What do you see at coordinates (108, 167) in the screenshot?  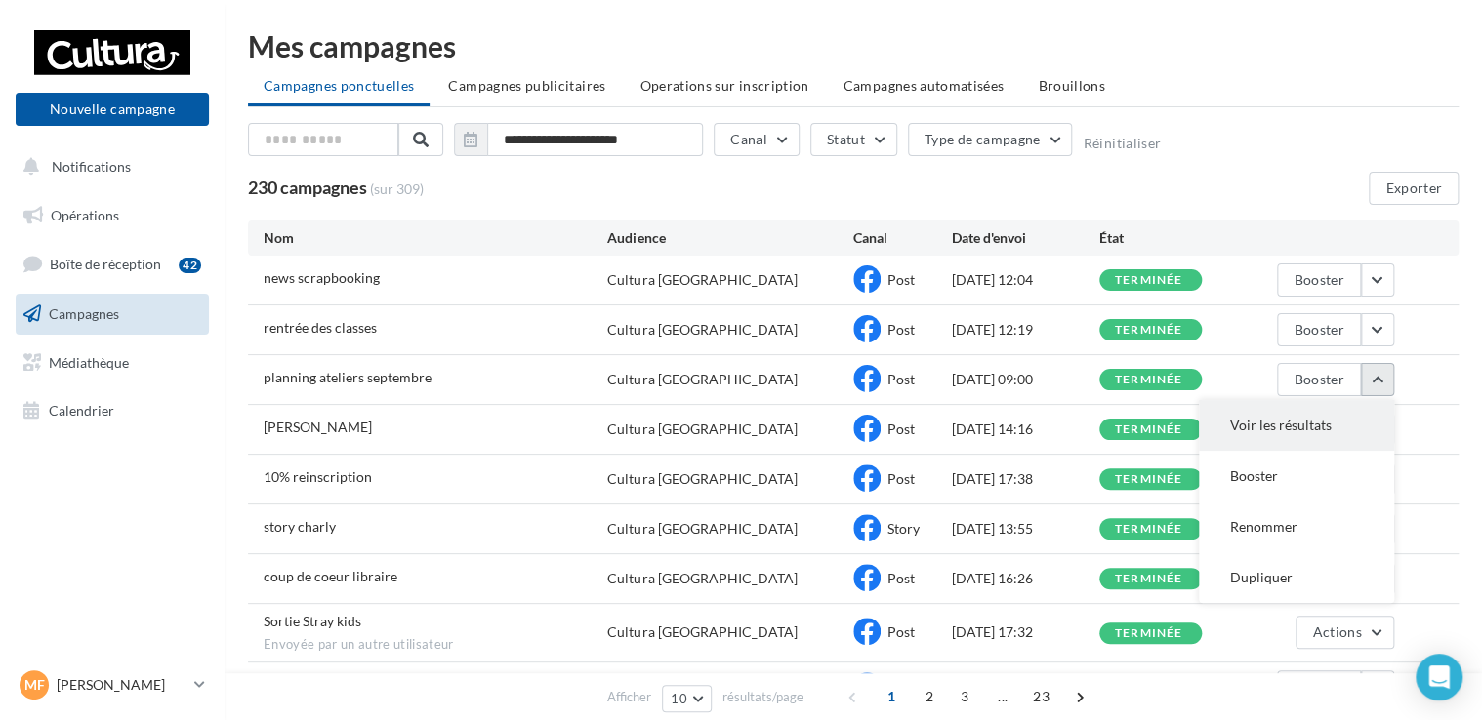 I see `button: Notifications` at bounding box center [108, 167].